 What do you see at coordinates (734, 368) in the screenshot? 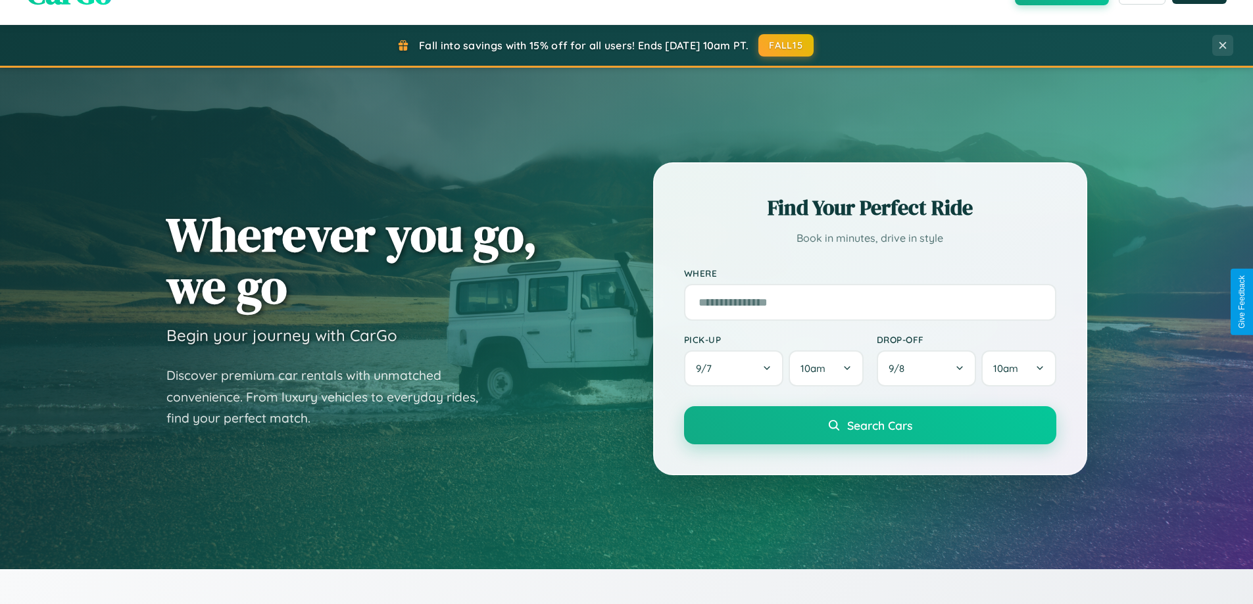
I see `button: 9/7` at bounding box center [734, 368].